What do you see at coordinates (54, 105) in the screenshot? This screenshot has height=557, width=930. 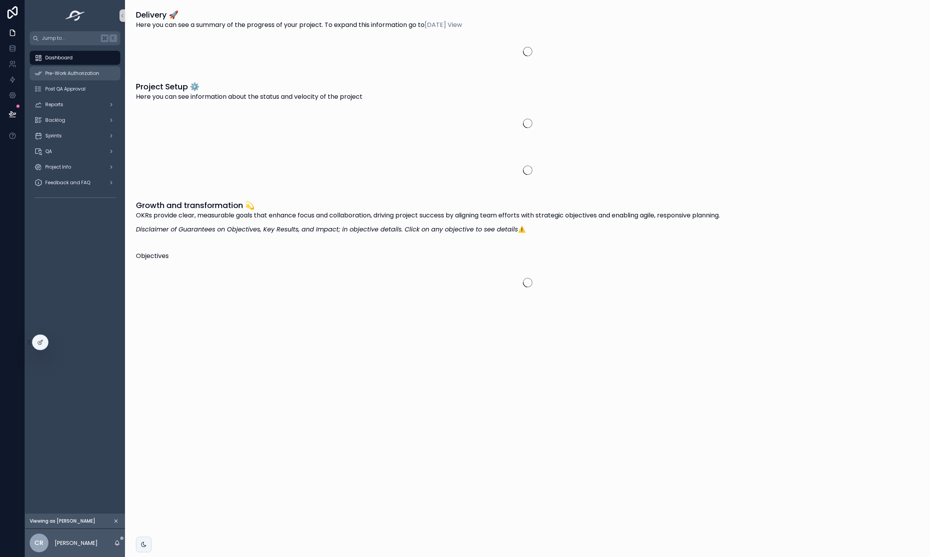 I see `span: Reports` at bounding box center [54, 105].